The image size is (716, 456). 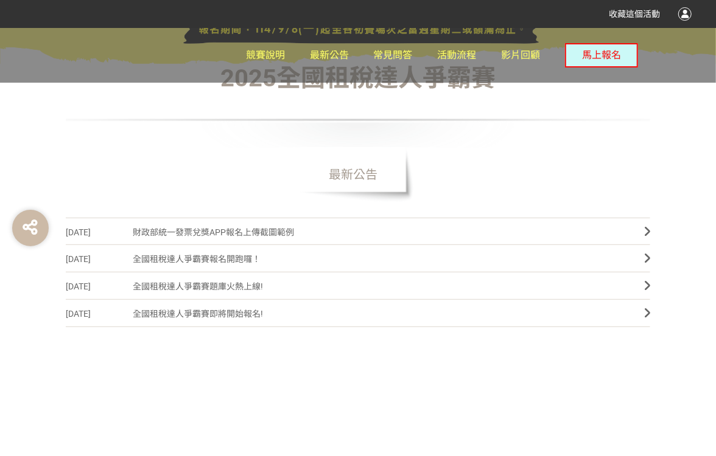 I want to click on a: 競賽說明, so click(x=265, y=55).